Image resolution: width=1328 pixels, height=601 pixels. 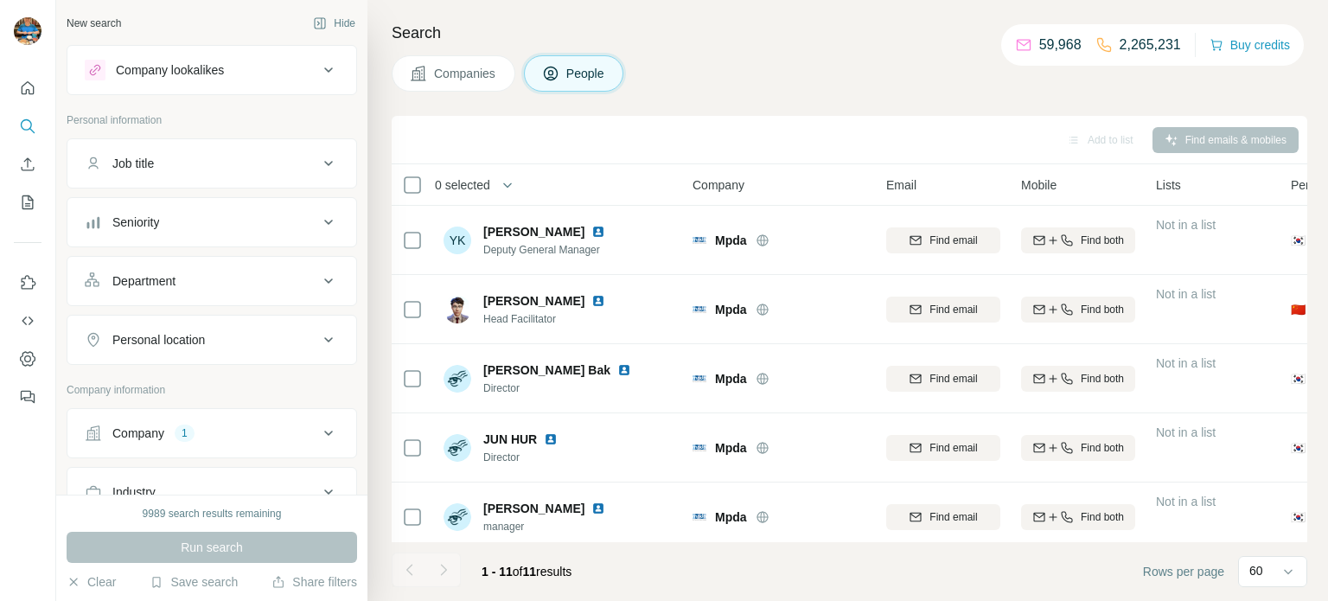 What do you see at coordinates (28, 202) in the screenshot?
I see `button: My lists` at bounding box center [28, 202].